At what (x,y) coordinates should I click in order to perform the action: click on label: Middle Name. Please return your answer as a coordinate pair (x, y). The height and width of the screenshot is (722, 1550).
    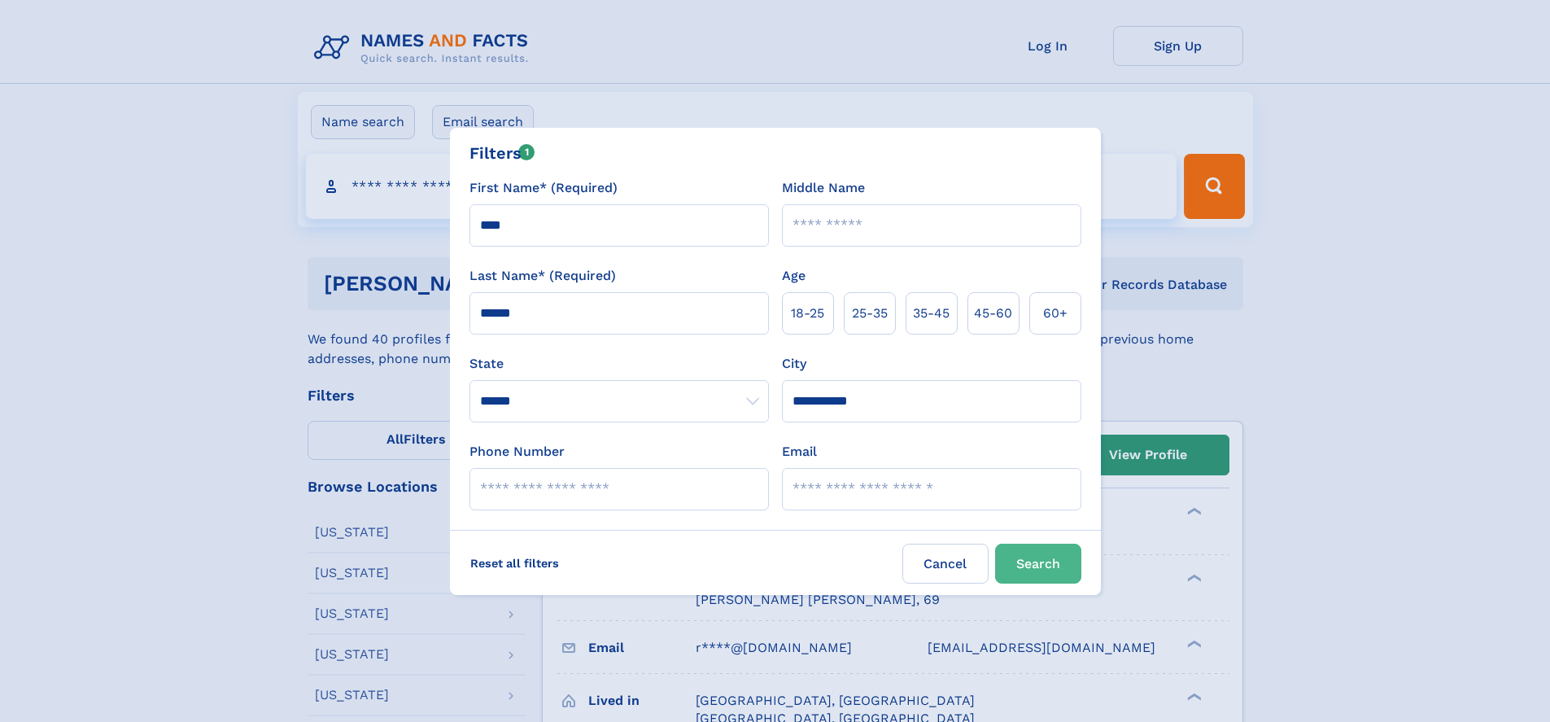
    Looking at the image, I should click on (824, 188).